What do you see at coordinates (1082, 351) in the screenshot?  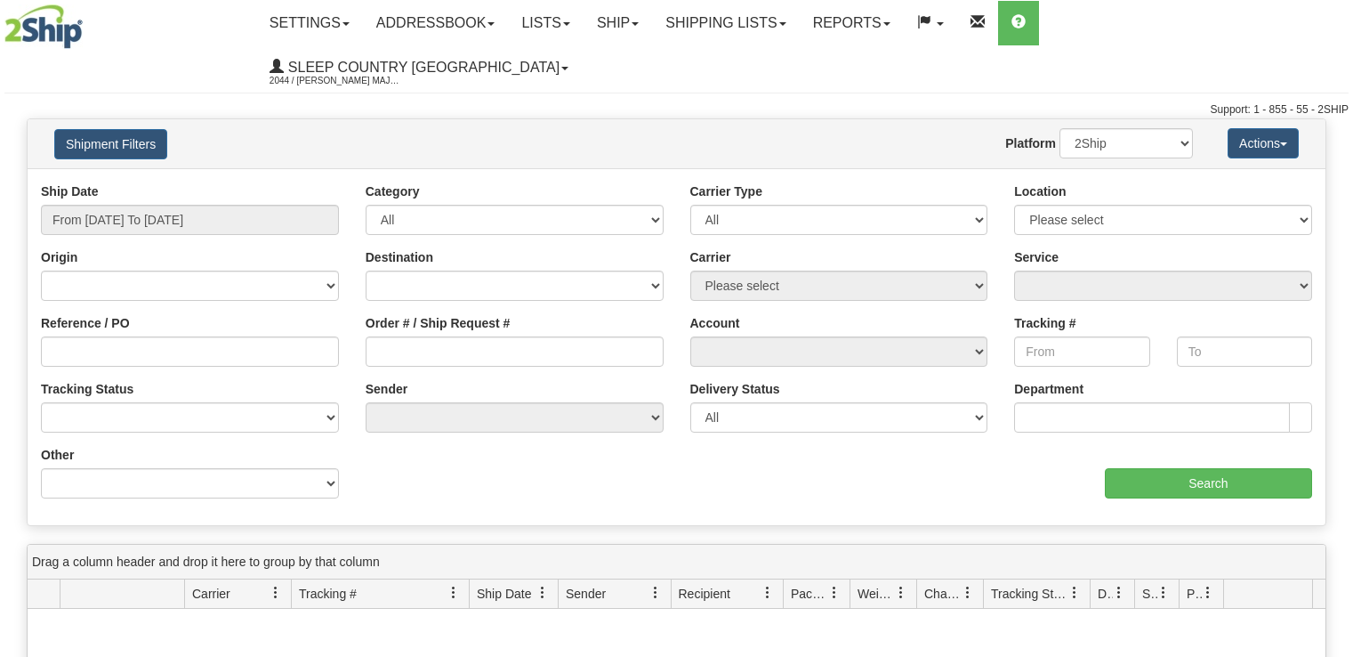 I see `input: From` at bounding box center [1082, 351].